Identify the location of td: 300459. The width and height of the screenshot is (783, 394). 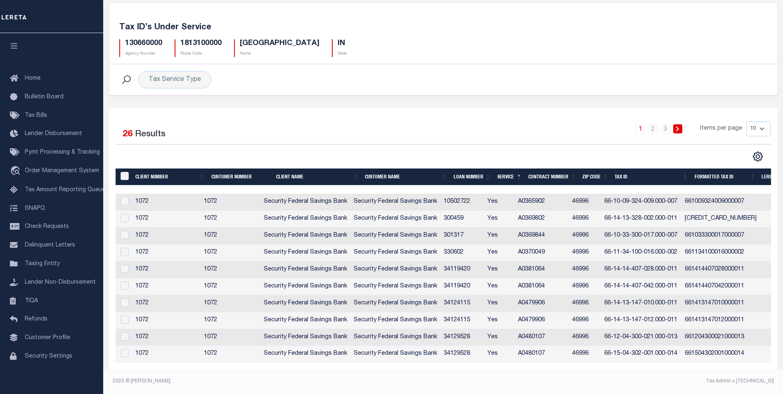
(462, 219).